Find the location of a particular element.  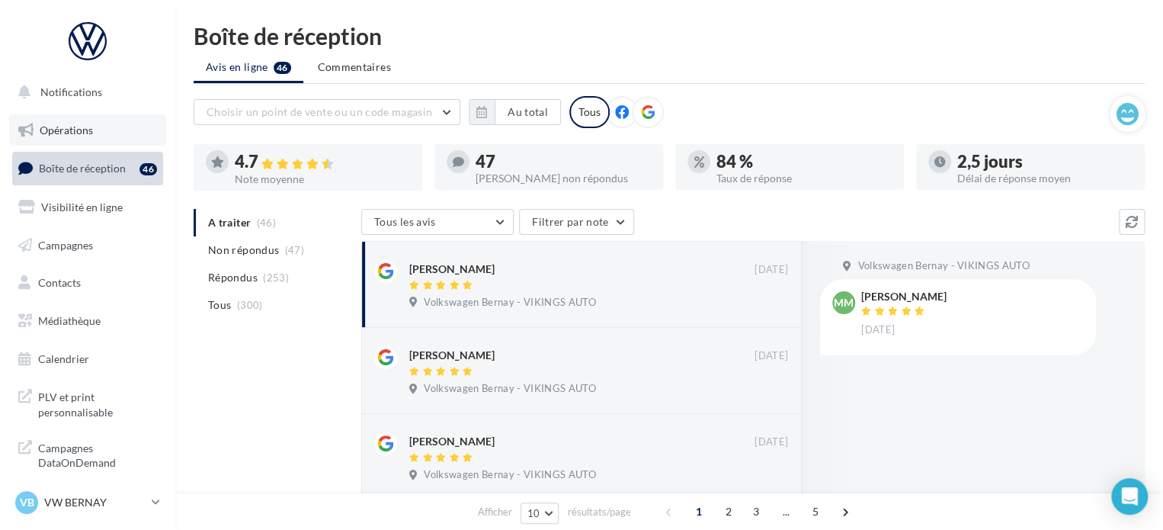

span: Non répondus is located at coordinates (243, 250).